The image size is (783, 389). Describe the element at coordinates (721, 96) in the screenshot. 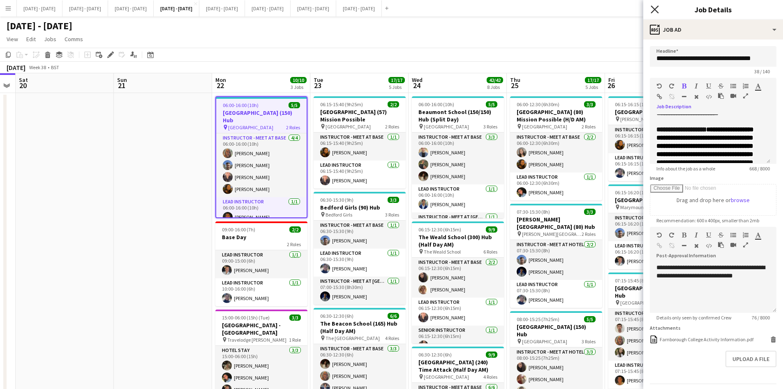

I see `button: Paste as plain text` at that location.